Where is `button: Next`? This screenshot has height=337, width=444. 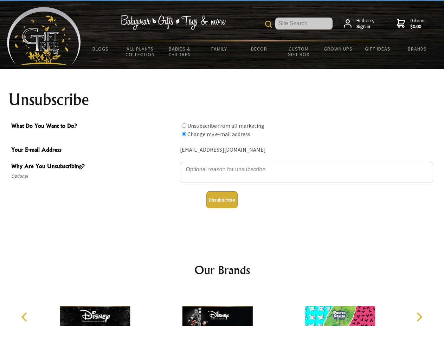 button: Next is located at coordinates (419, 317).